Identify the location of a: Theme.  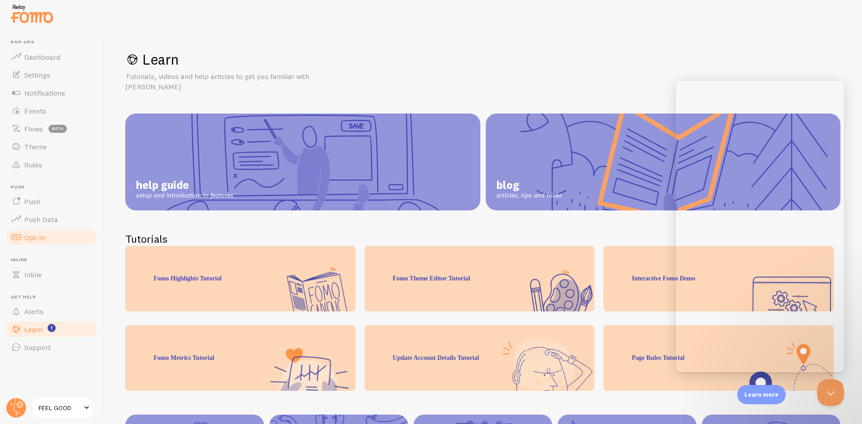
(52, 147).